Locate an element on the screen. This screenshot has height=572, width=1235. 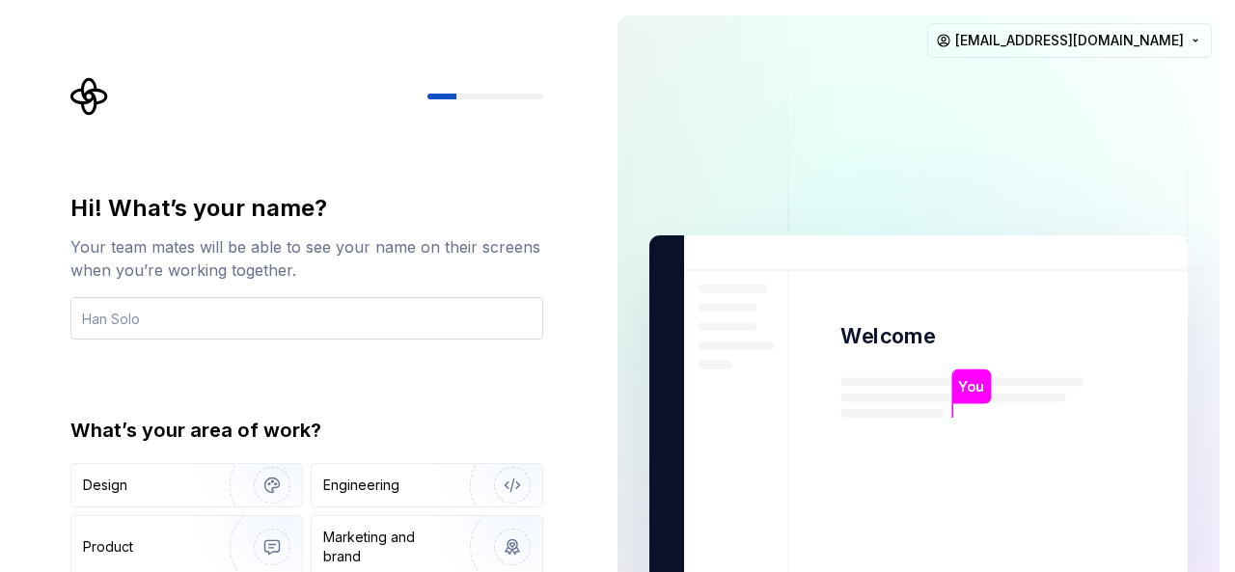
div: What’s your area of work? is located at coordinates (307, 430).